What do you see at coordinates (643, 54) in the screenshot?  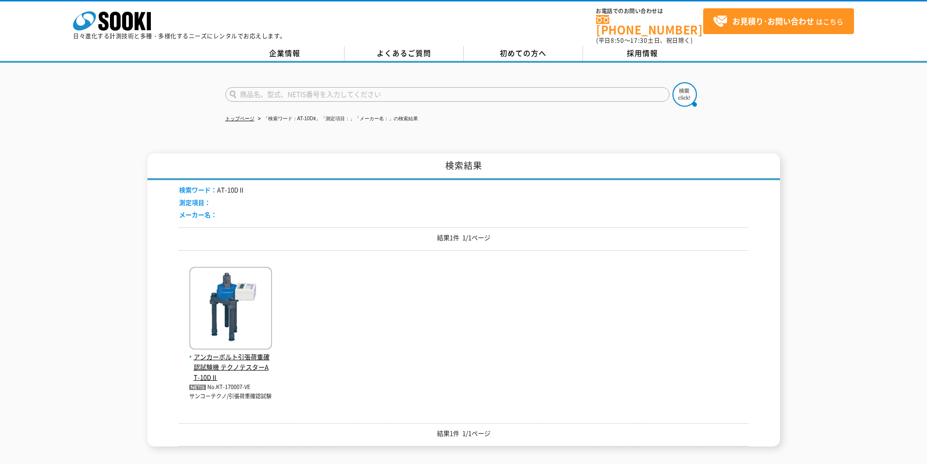 I see `a: 採用情報` at bounding box center [643, 54].